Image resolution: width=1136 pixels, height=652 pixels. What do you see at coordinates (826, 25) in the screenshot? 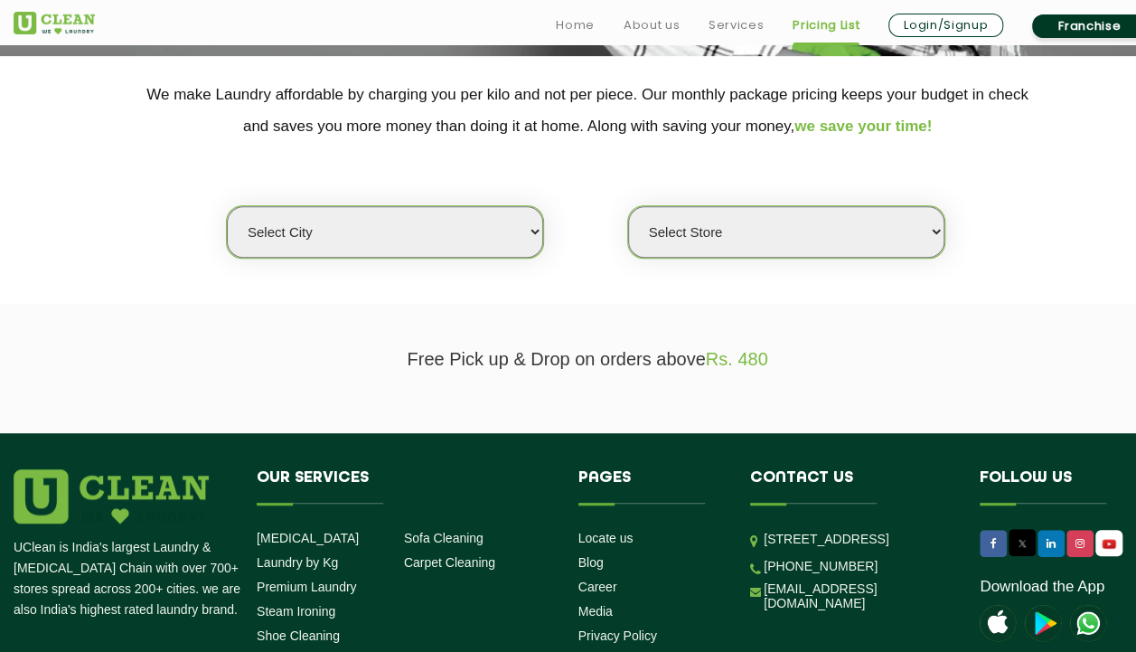
I see `a: Pricing List` at bounding box center [826, 25].